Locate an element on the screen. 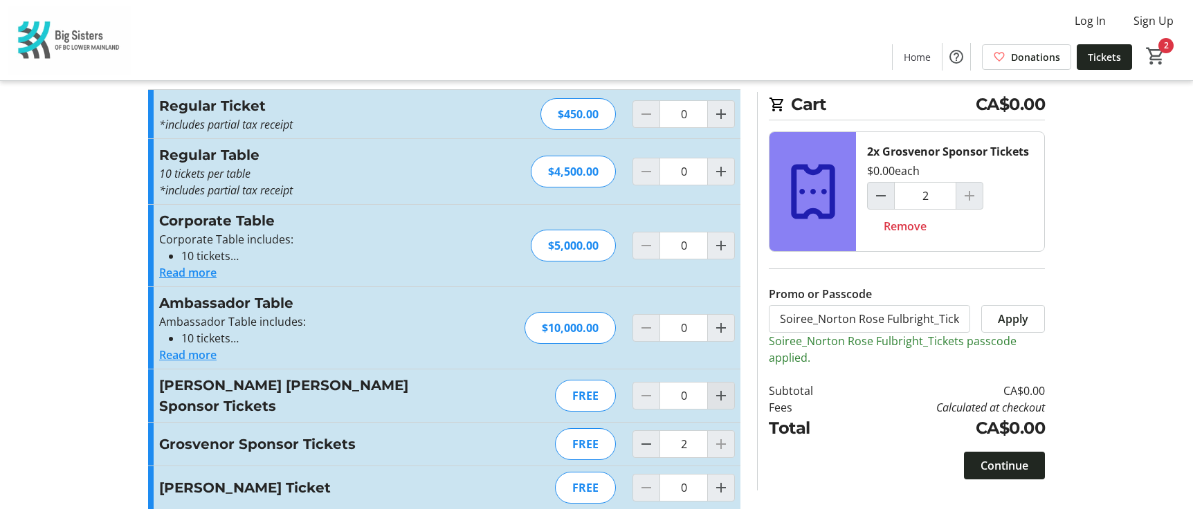 The image size is (1193, 516). h3: Regular Ticket is located at coordinates (310, 106).